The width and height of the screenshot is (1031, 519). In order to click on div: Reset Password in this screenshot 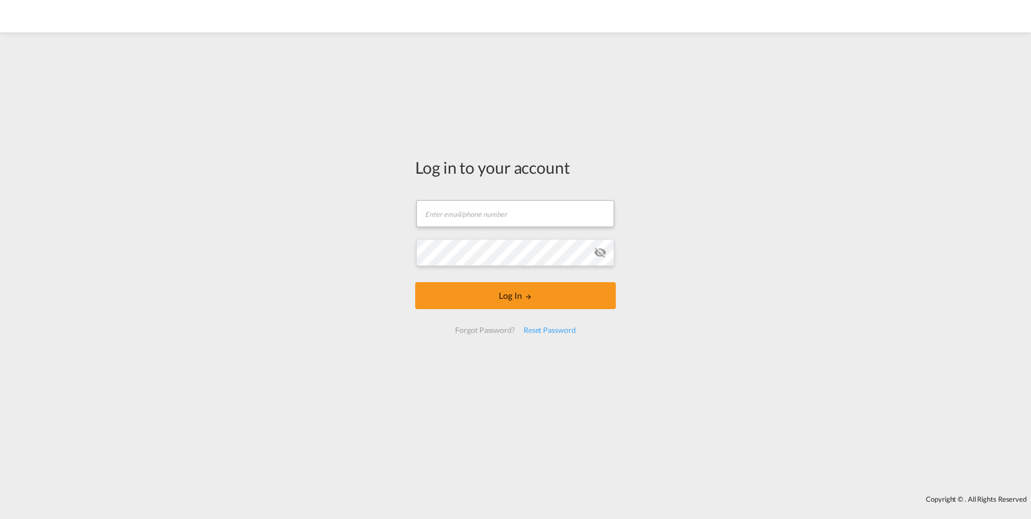, I will do `click(549, 330)`.